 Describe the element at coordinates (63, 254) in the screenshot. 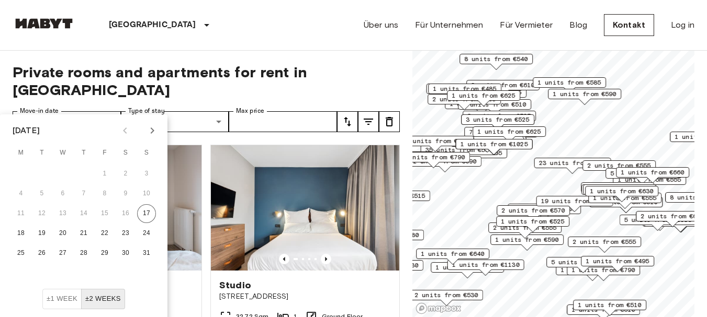

I see `button: 27` at that location.